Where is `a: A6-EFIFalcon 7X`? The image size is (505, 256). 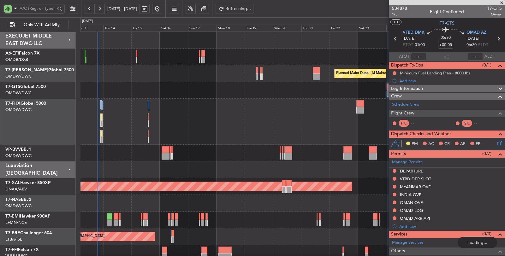 a: A6-EFIFalcon 7X is located at coordinates (22, 53).